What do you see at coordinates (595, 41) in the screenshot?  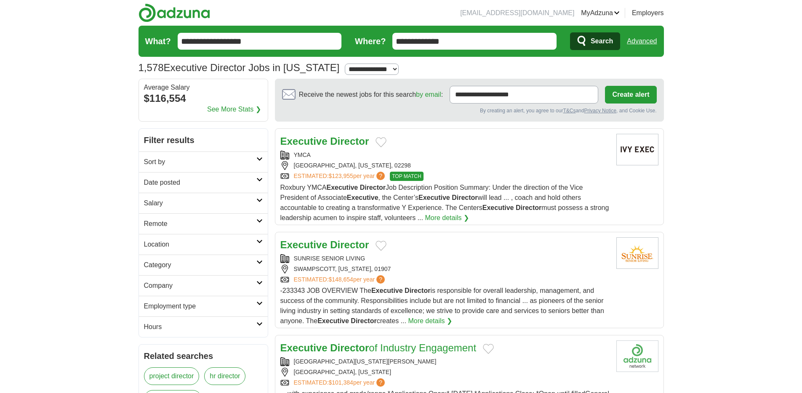 I see `button: Search` at bounding box center [595, 41].